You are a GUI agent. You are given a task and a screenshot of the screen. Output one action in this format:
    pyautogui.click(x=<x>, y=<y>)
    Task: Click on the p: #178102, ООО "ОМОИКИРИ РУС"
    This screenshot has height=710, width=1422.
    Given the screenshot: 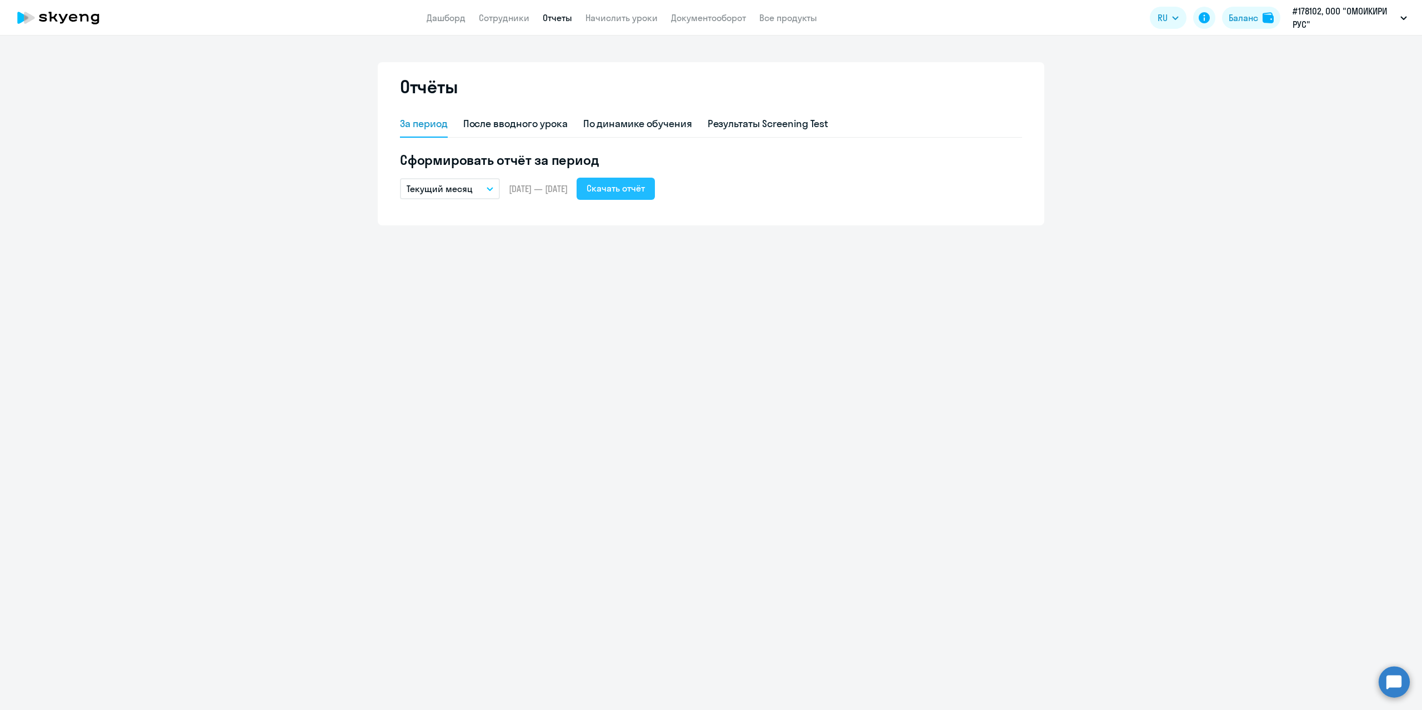 What is the action you would take?
    pyautogui.click(x=1344, y=18)
    